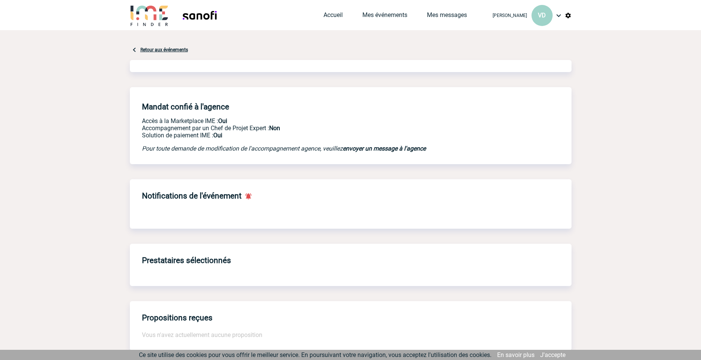 This screenshot has height=360, width=701. What do you see at coordinates (299, 121) in the screenshot?
I see `p: Accès à la Marketplace IME :` at bounding box center [299, 121].